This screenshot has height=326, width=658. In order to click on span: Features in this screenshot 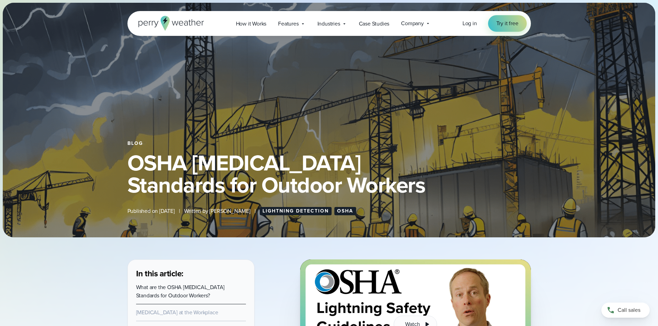, I will do `click(288, 24)`.